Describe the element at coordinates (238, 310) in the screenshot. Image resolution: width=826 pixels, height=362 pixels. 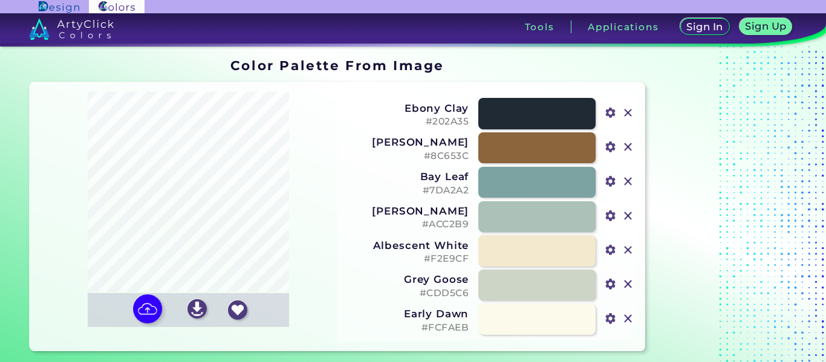
I see `img: icon_favourite_white.svg` at that location.